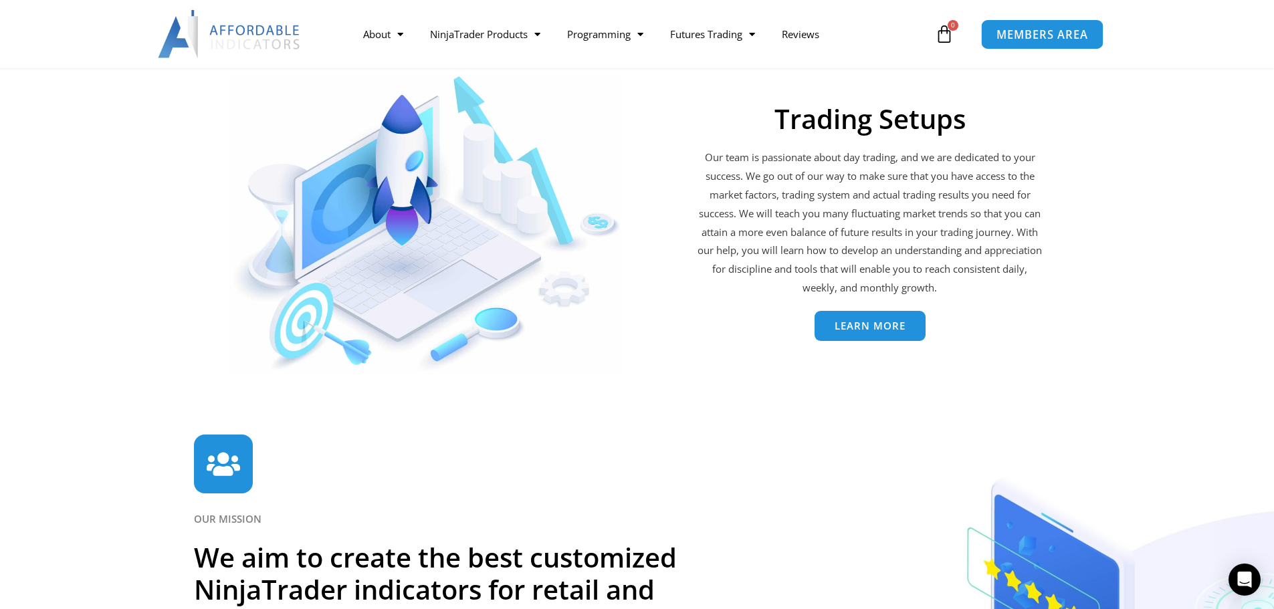 This screenshot has height=609, width=1274. I want to click on a: Programming, so click(605, 34).